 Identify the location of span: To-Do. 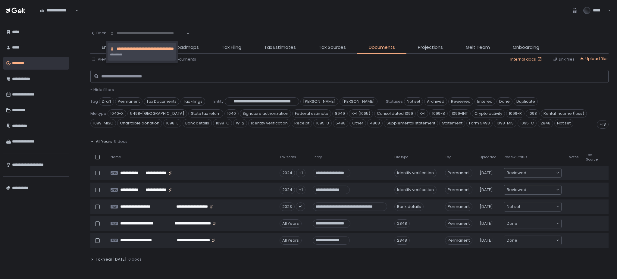
(144, 47).